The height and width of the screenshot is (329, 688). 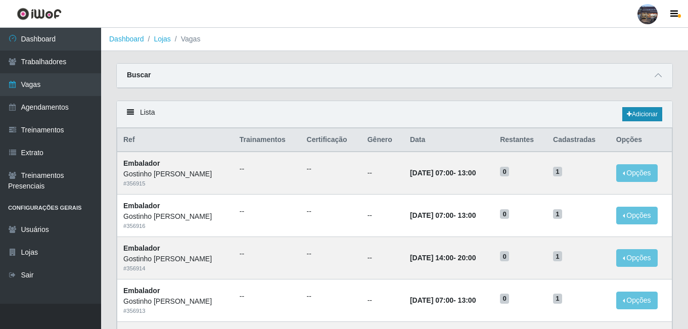 I want to click on a: Adicionar, so click(x=642, y=114).